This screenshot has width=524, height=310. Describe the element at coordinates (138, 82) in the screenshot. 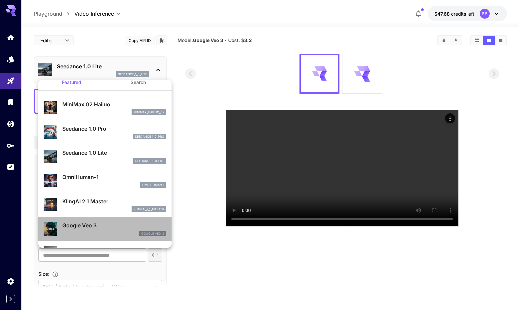

I see `button: Search` at that location.